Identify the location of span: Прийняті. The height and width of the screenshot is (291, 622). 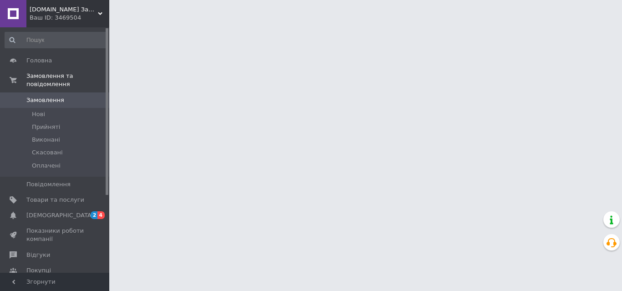
(46, 127).